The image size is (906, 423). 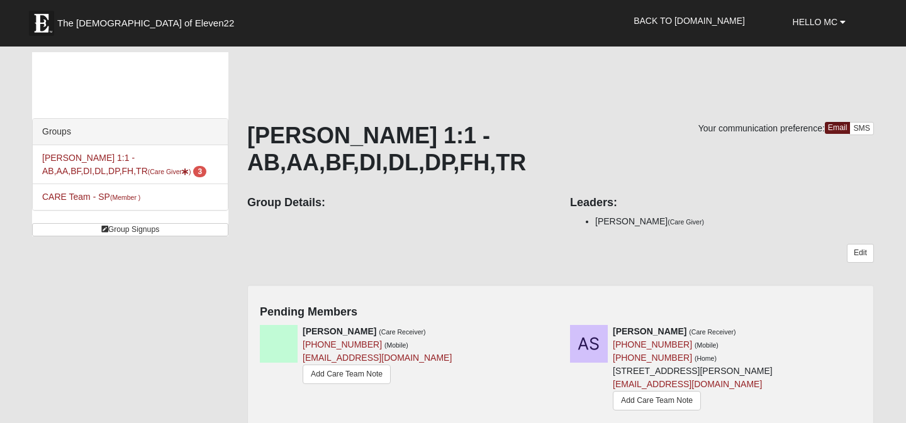 What do you see at coordinates (130, 230) in the screenshot?
I see `a: Group Signups` at bounding box center [130, 230].